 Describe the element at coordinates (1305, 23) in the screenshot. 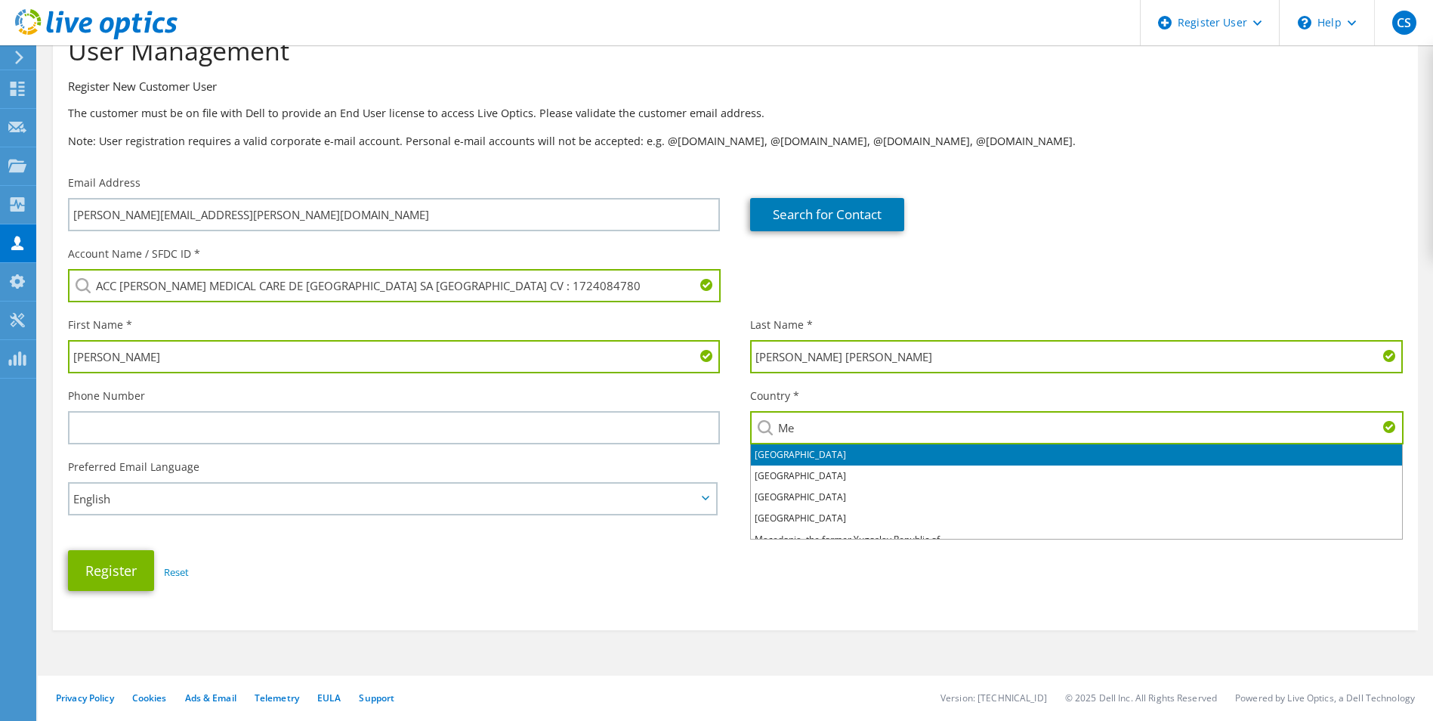

I see `svg: \n` at that location.